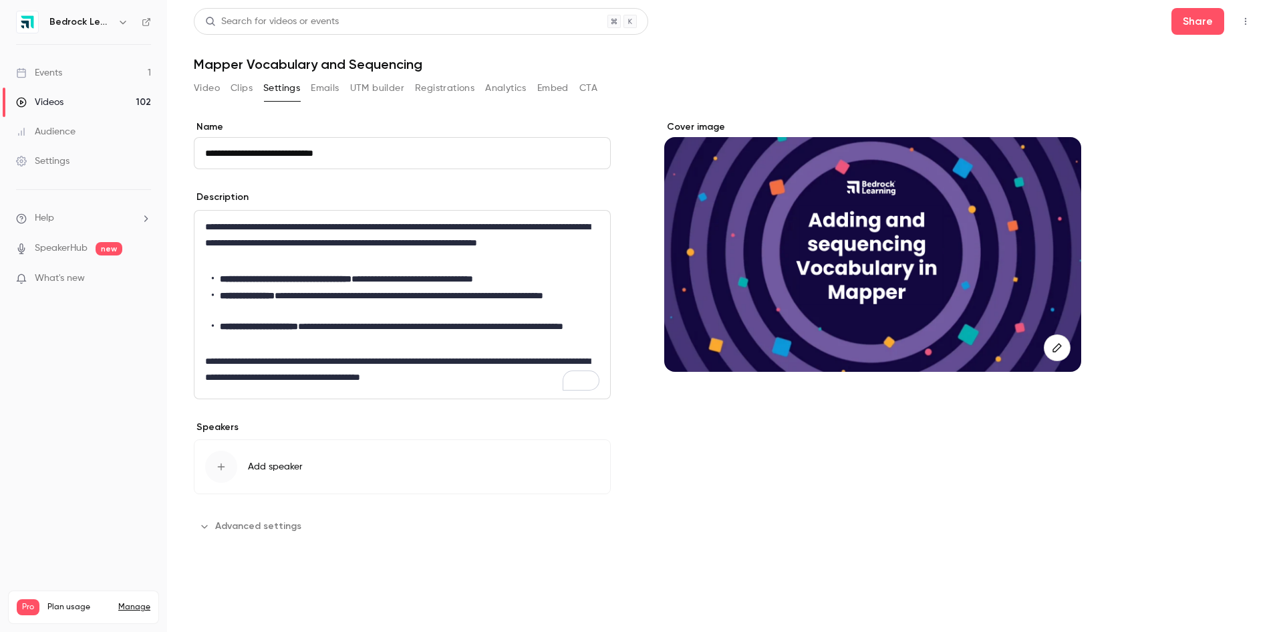  Describe the element at coordinates (275, 467) in the screenshot. I see `span: Add speaker` at that location.